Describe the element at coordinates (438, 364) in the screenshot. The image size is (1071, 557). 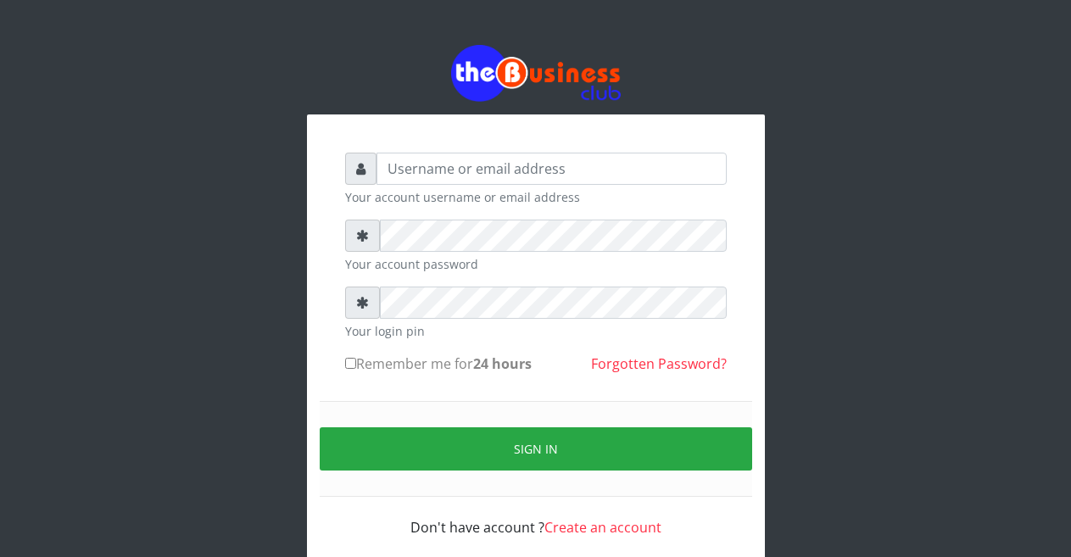
I see `label: Remember me for` at that location.